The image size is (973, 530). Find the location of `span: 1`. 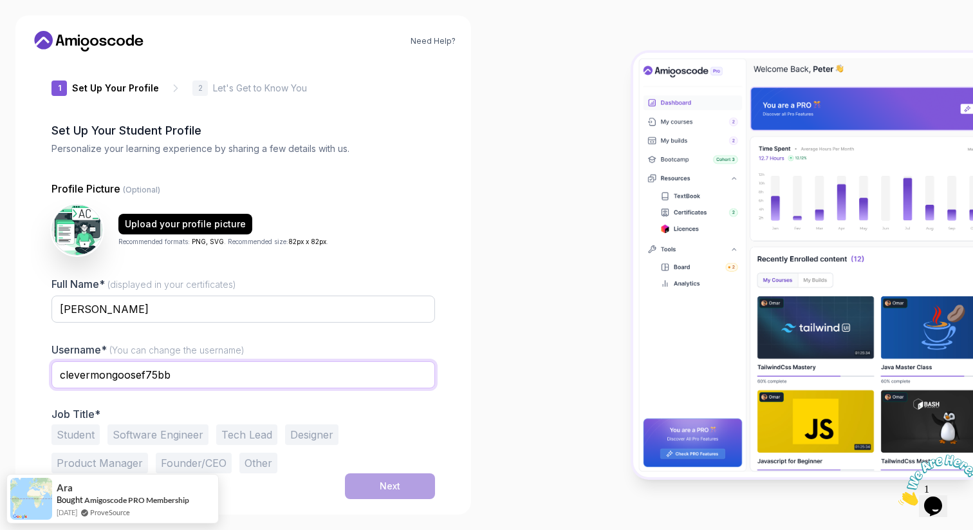

span: 1 is located at coordinates (8, 10).